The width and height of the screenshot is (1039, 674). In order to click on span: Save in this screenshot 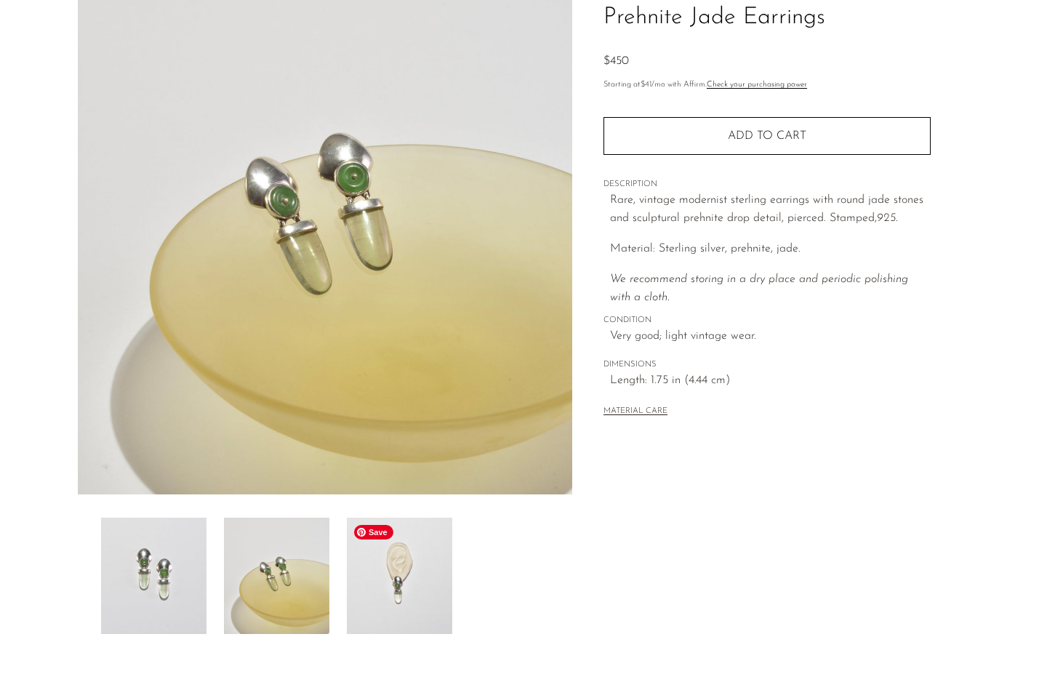, I will do `click(374, 532)`.